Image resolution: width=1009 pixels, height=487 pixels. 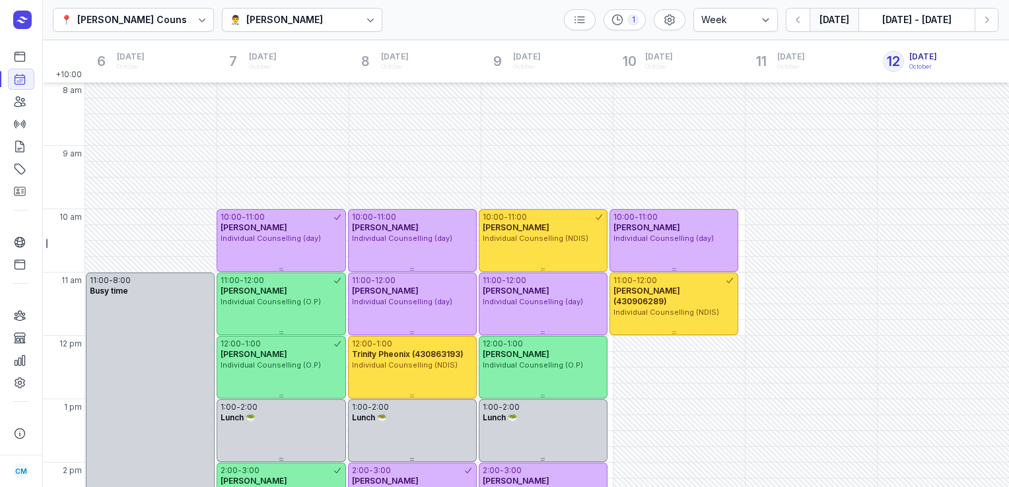 I want to click on div: 1, so click(x=633, y=20).